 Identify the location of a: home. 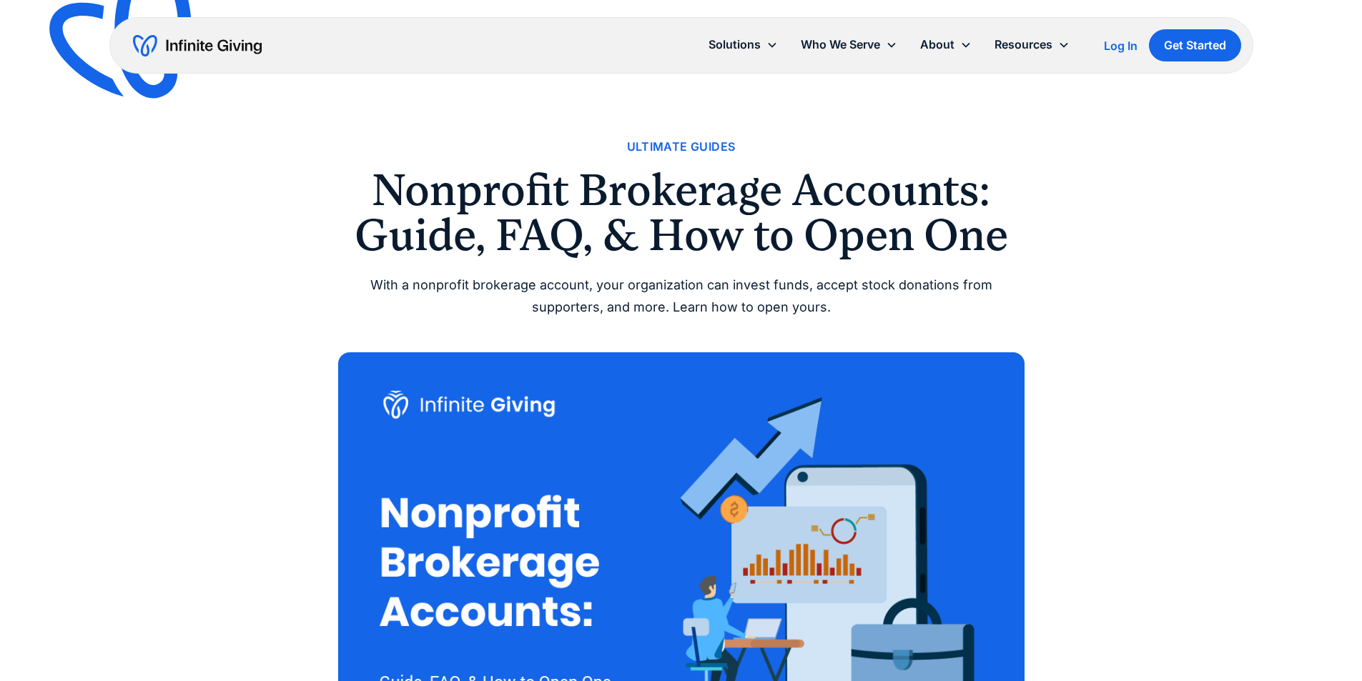
(197, 46).